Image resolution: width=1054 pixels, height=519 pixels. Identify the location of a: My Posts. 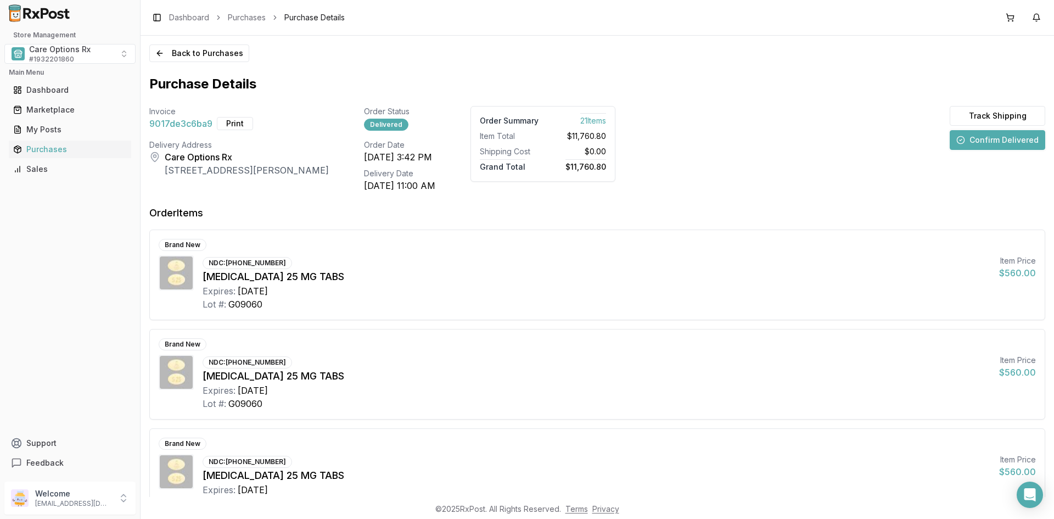
(70, 130).